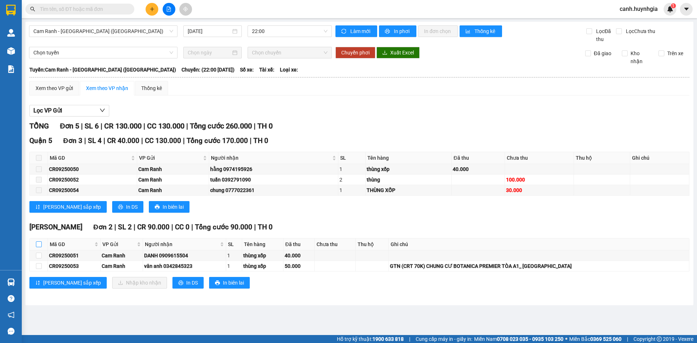  What do you see at coordinates (184, 266) in the screenshot?
I see `div: vân anh 0342845323` at bounding box center [184, 266].